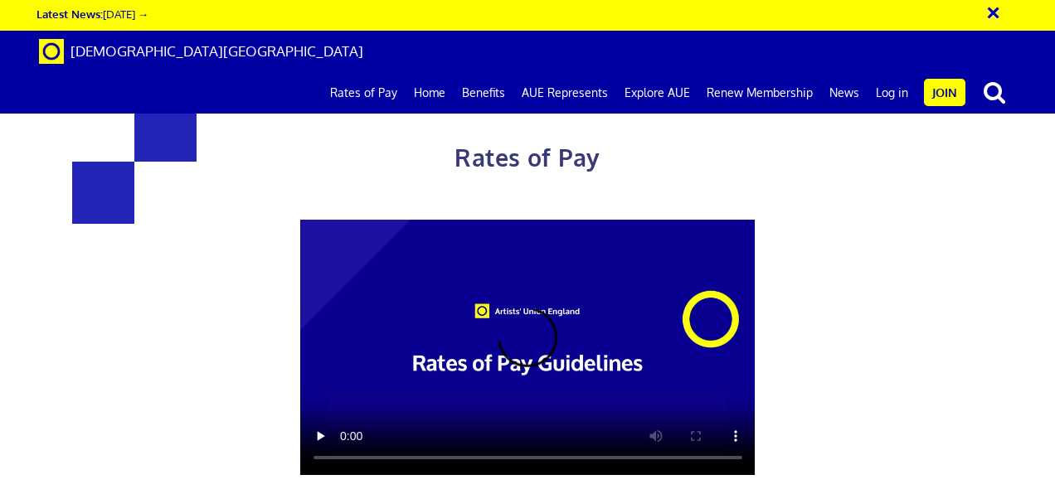  I want to click on a: Renew Membership, so click(760, 93).